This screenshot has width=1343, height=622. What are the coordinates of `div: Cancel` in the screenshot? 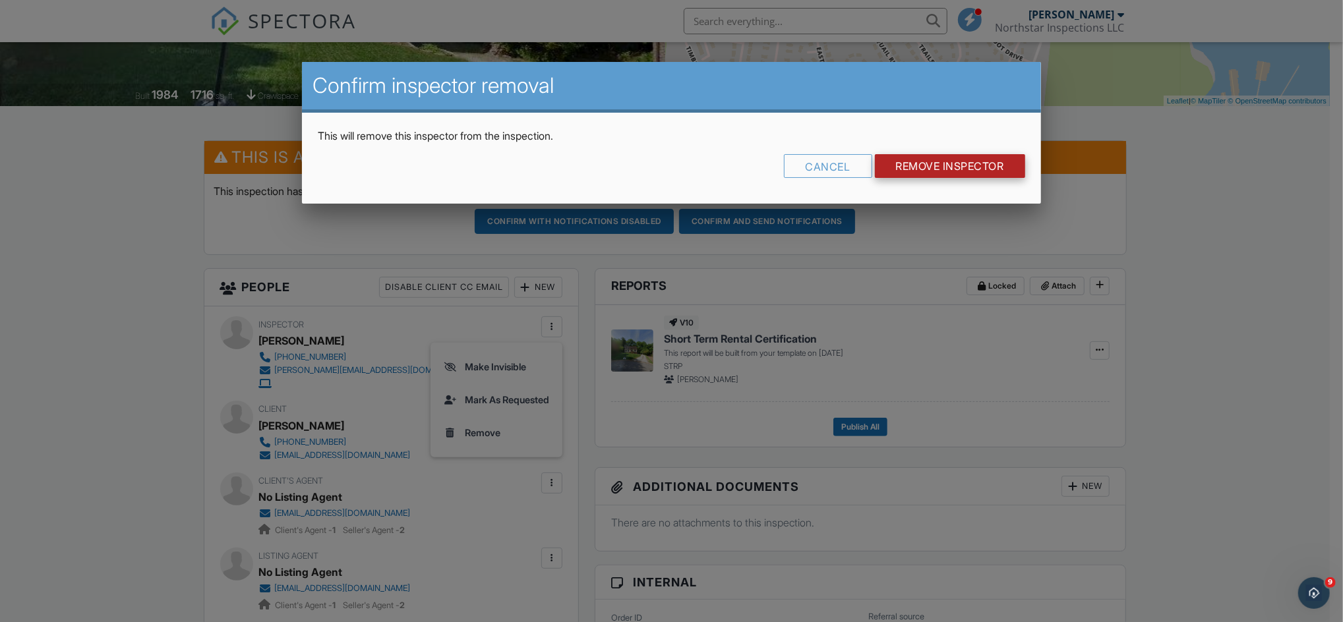 It's located at (828, 166).